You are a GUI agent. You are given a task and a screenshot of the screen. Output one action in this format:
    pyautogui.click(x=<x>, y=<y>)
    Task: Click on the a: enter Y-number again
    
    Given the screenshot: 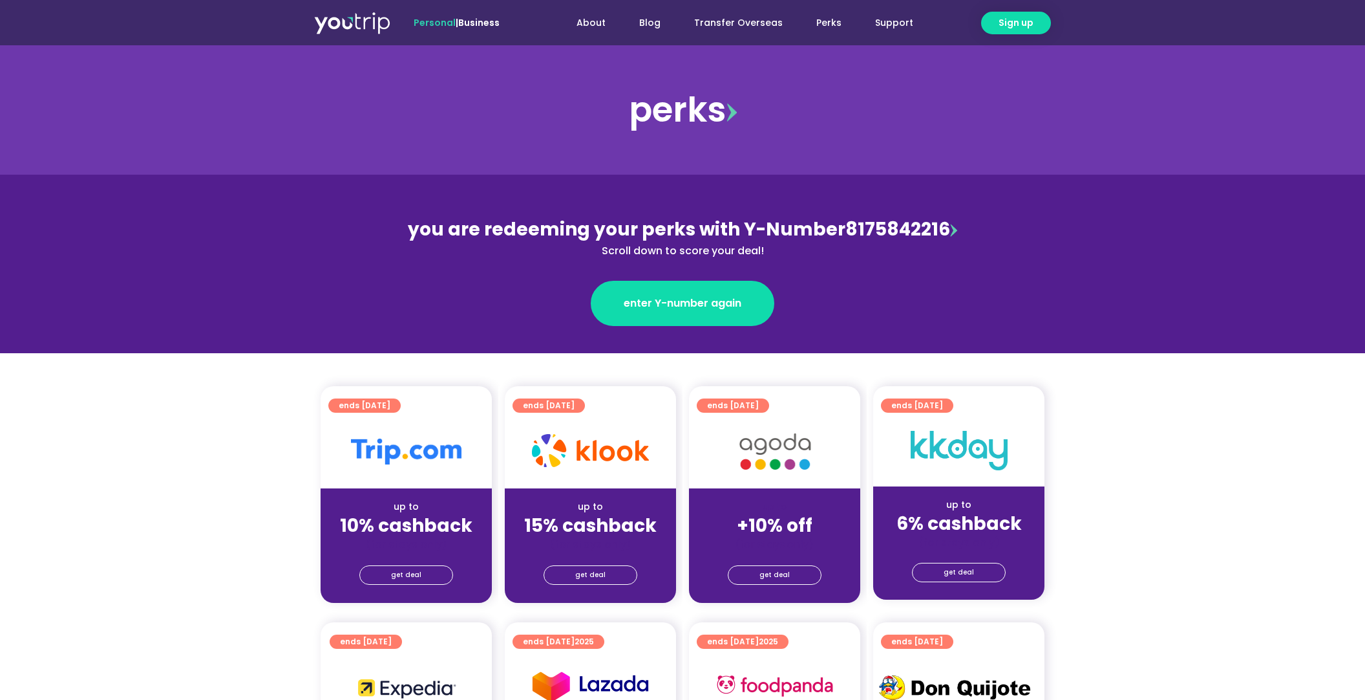 What is the action you would take?
    pyautogui.click(x=683, y=303)
    